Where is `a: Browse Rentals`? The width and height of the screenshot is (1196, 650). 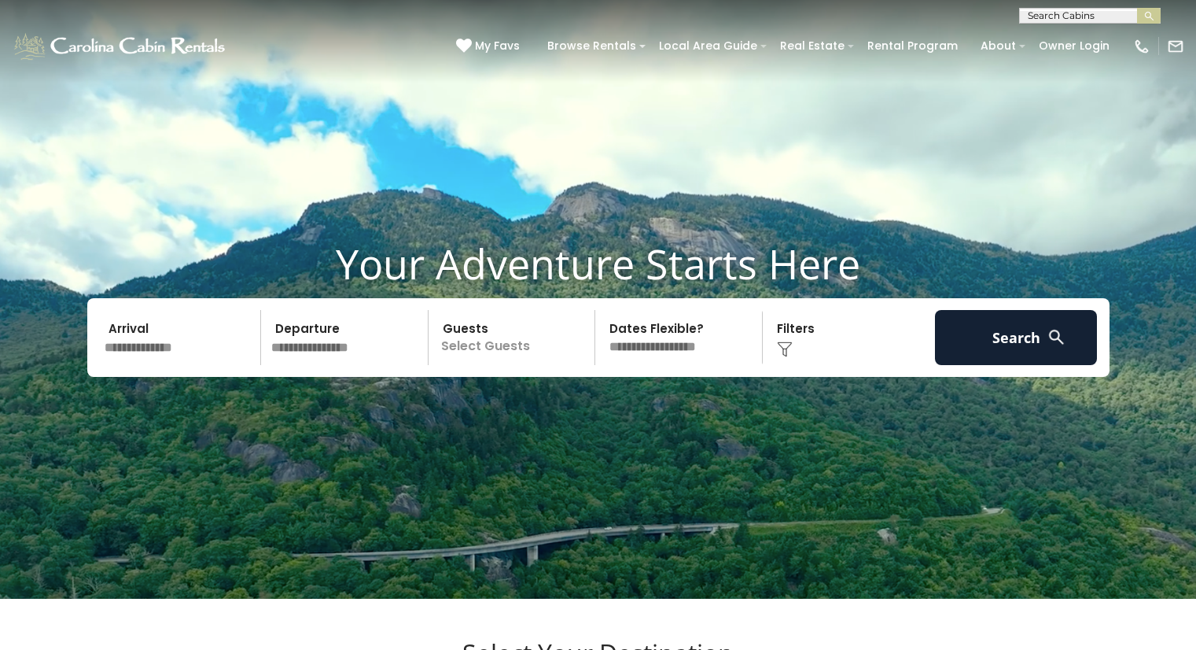
a: Browse Rentals is located at coordinates (592, 46).